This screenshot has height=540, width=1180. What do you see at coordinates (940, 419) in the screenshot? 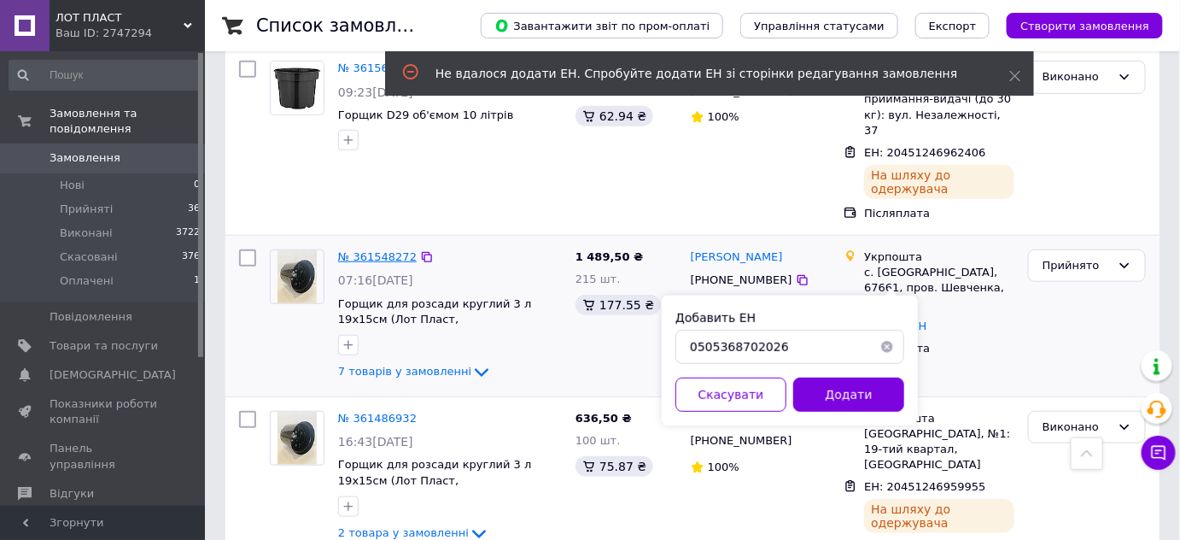
I see `div: Нова Пошта` at bounding box center [940, 419].